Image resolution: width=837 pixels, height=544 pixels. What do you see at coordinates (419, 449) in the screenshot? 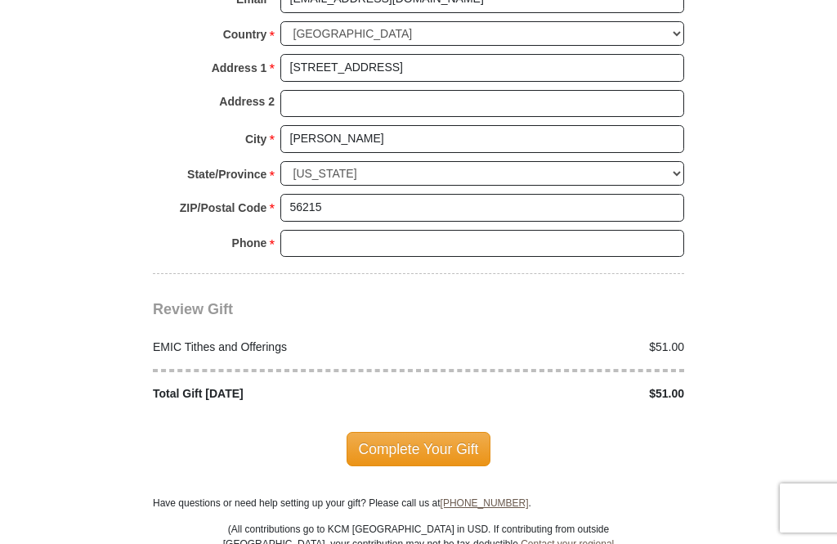
I see `span: Complete Your Gift` at bounding box center [419, 449].